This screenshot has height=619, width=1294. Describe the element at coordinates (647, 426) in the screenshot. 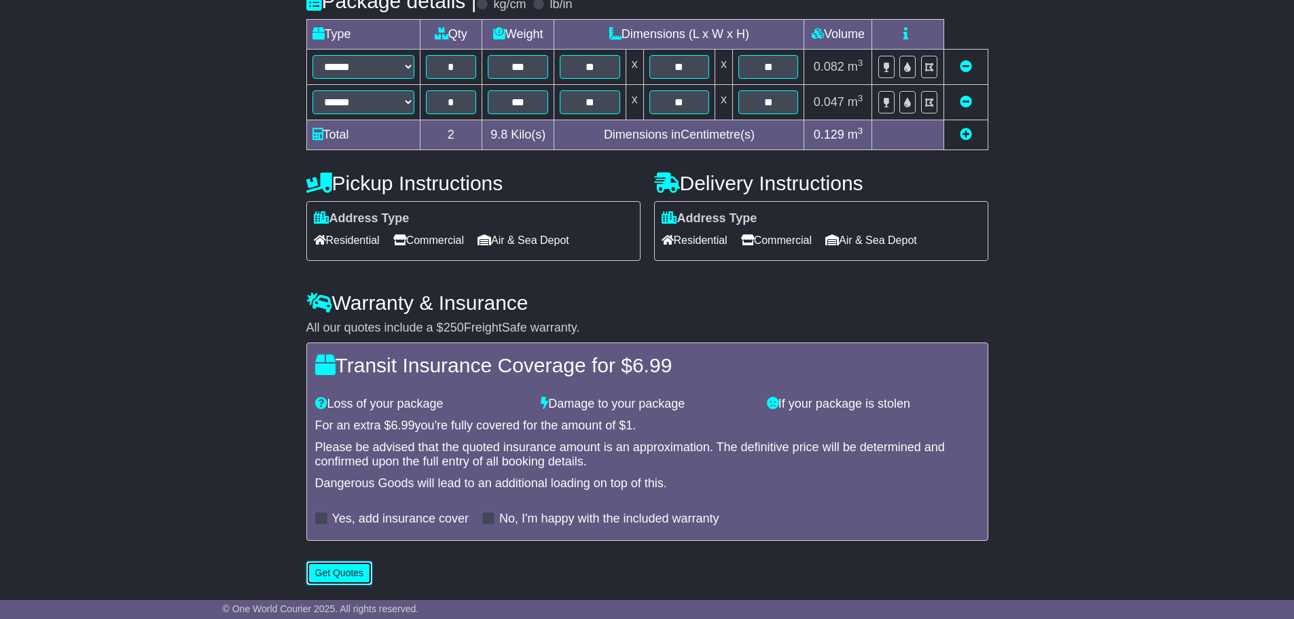

I see `div: For an extra $ you're fully covered for the amount of $ .` at that location.